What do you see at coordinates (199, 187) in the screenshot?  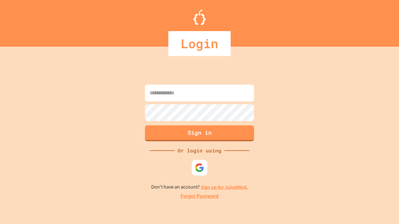 I see `p: Don't have an account?` at bounding box center [199, 187].